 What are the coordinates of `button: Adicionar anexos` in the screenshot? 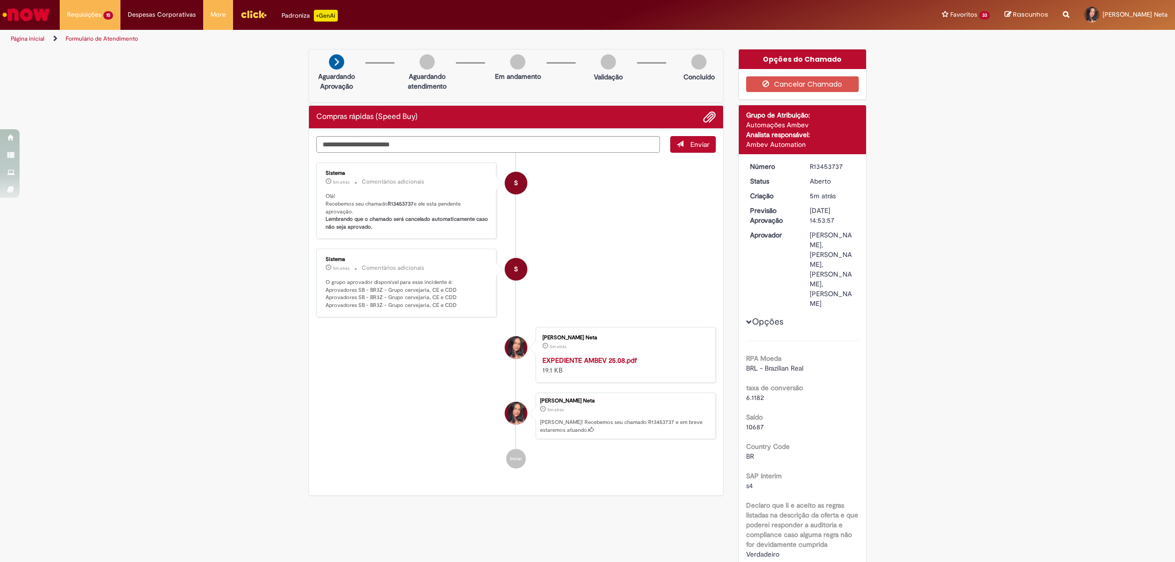 It's located at (710, 117).